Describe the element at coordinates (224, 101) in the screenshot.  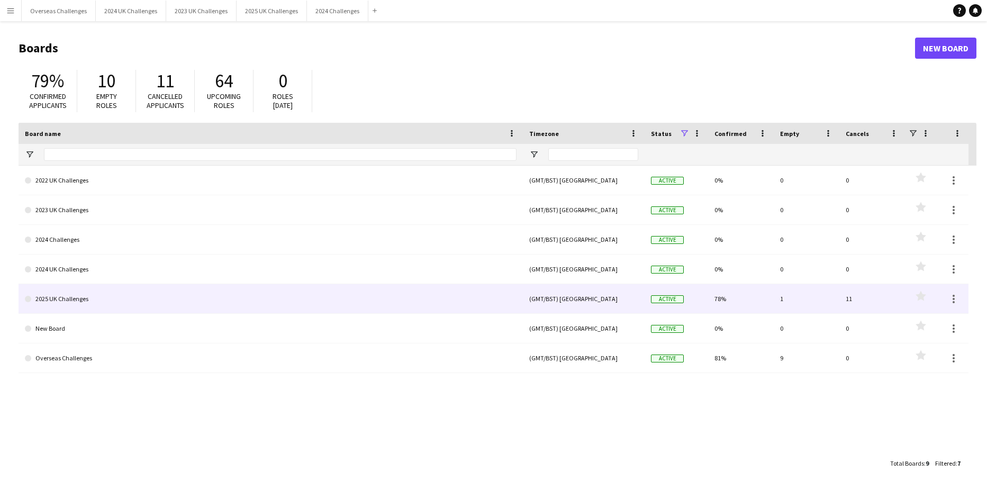
I see `span: Upcoming roles` at that location.